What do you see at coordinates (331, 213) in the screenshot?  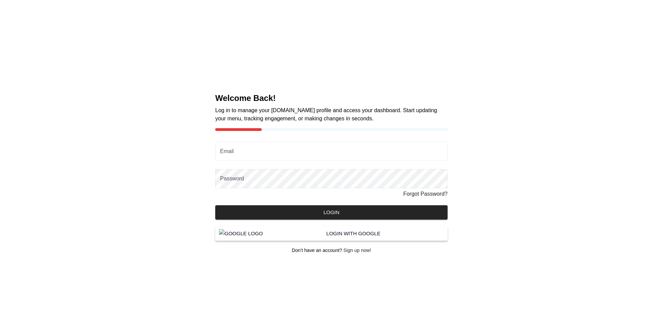 I see `span: Login` at bounding box center [331, 213].